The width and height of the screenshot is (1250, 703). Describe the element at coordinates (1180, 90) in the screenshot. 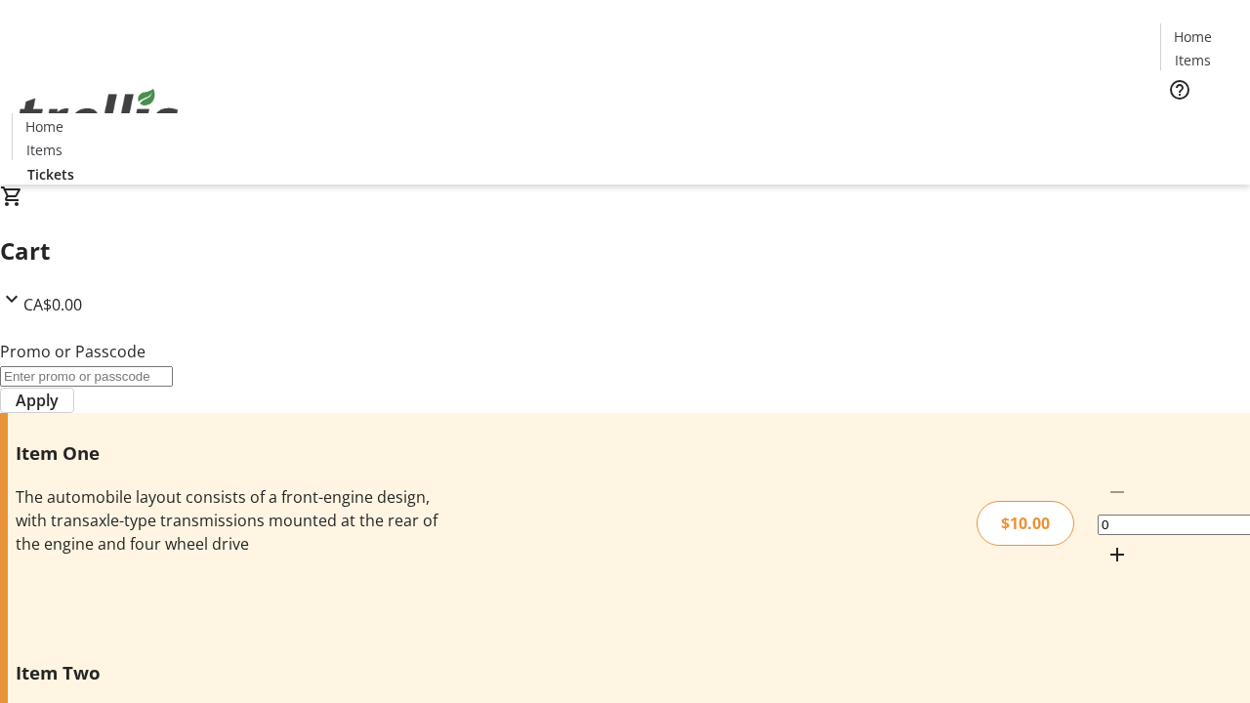

I see `button: Help` at that location.